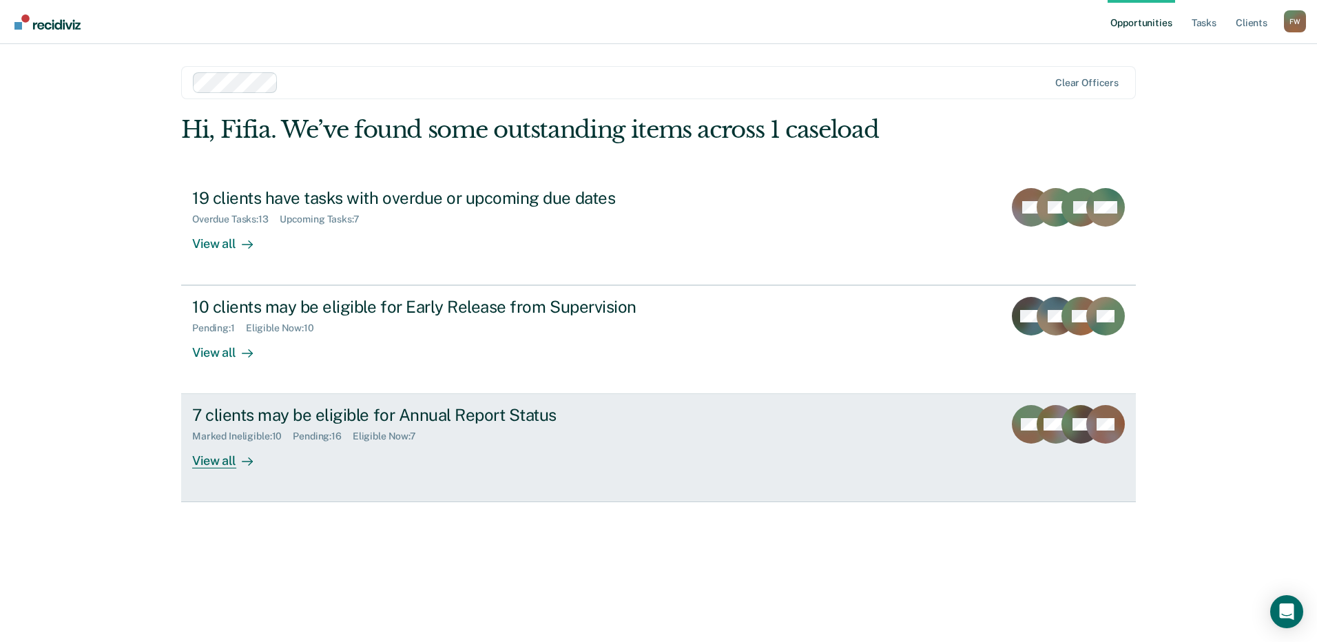  Describe the element at coordinates (48, 22) in the screenshot. I see `img: Recidiviz` at that location.